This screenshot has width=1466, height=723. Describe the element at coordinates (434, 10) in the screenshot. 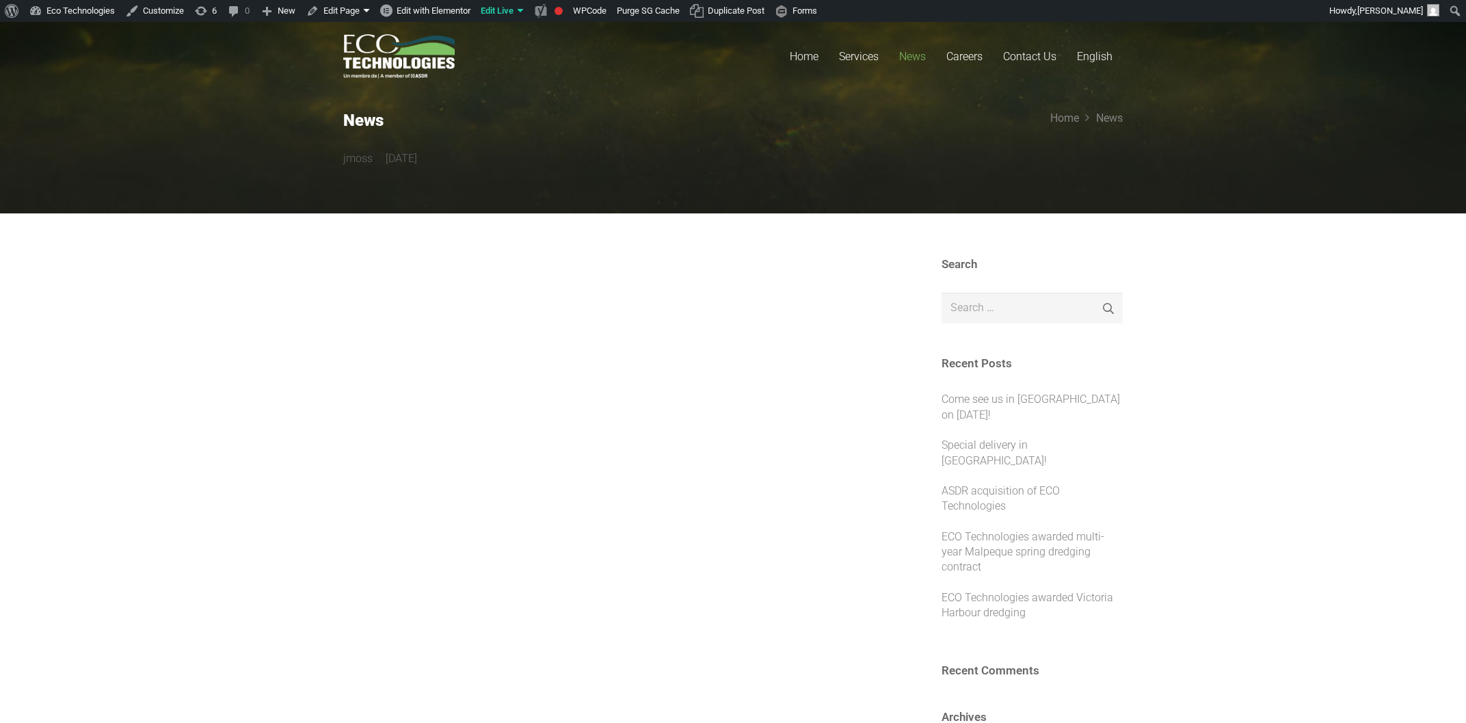

I see `span: Edit with Elementor` at that location.